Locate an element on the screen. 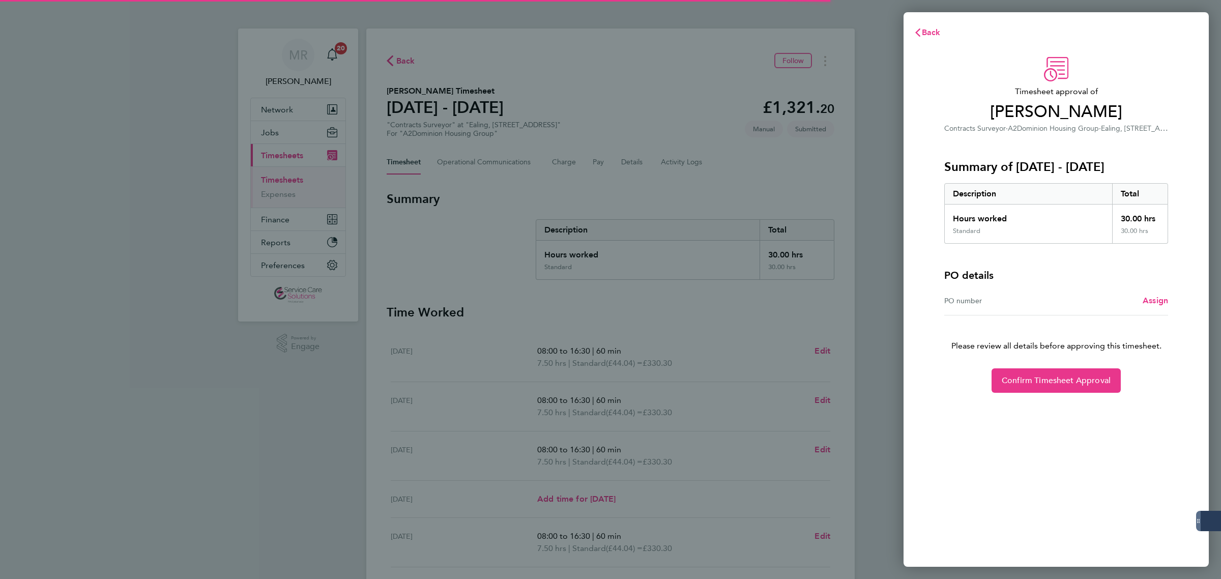  button: Back is located at coordinates (927, 33).